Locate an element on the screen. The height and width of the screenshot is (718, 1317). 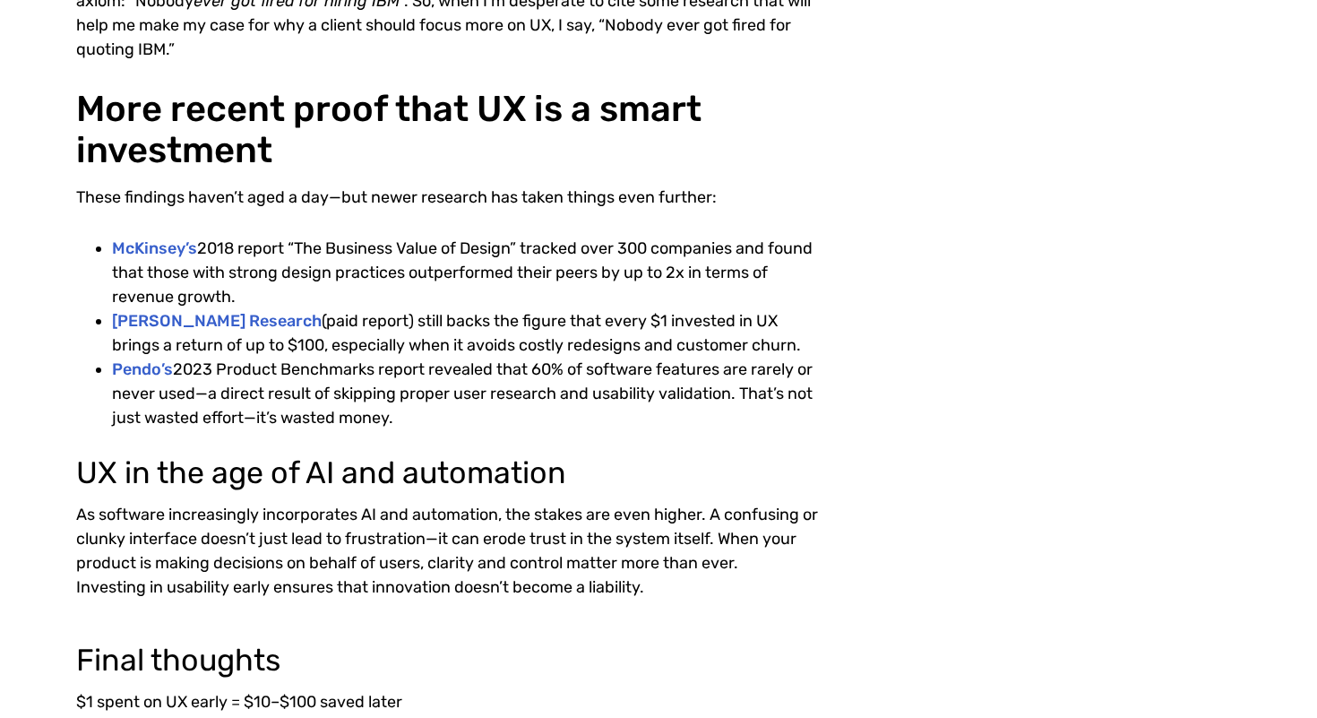
input: Subscribe to UX Team newsletter. is located at coordinates (10, 257).